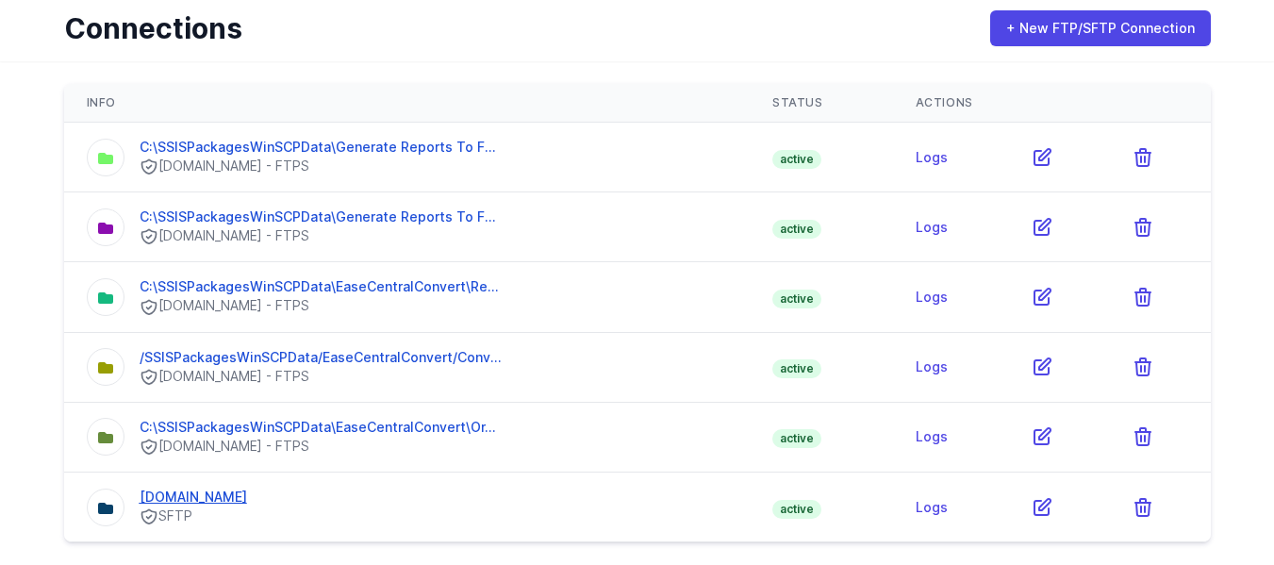 This screenshot has height=565, width=1274. Describe the element at coordinates (321, 356) in the screenshot. I see `a: /SSISPackagesWinSCPData/EaseCentralConvert/Conv...` at that location.